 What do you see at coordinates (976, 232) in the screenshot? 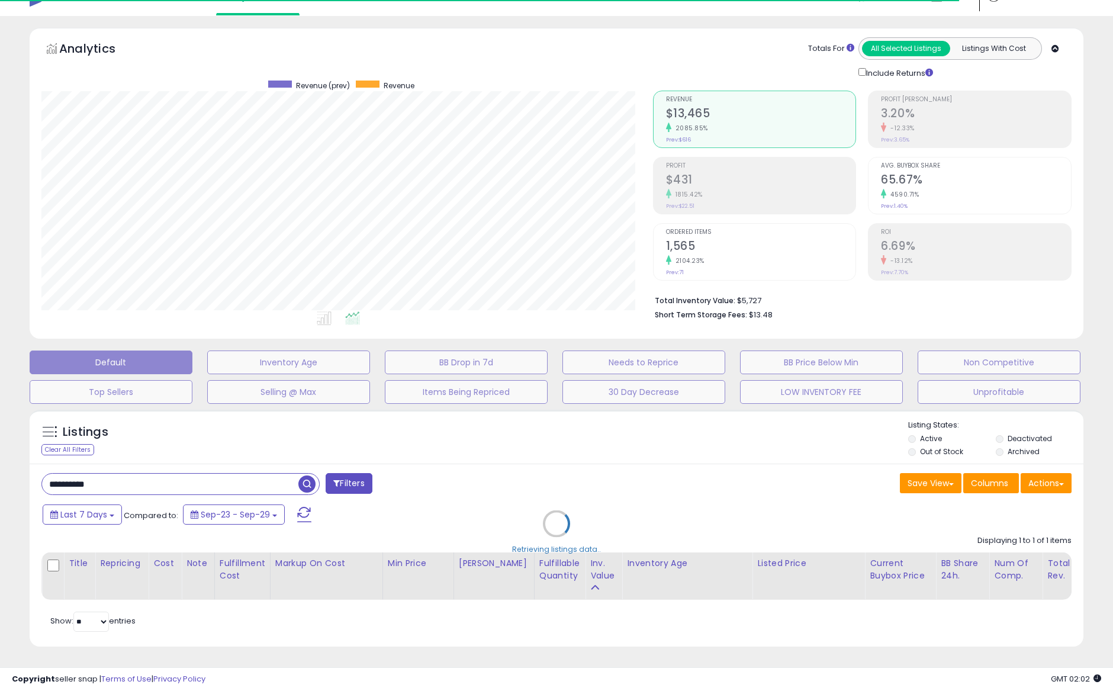
I see `span: ROI` at bounding box center [976, 232].